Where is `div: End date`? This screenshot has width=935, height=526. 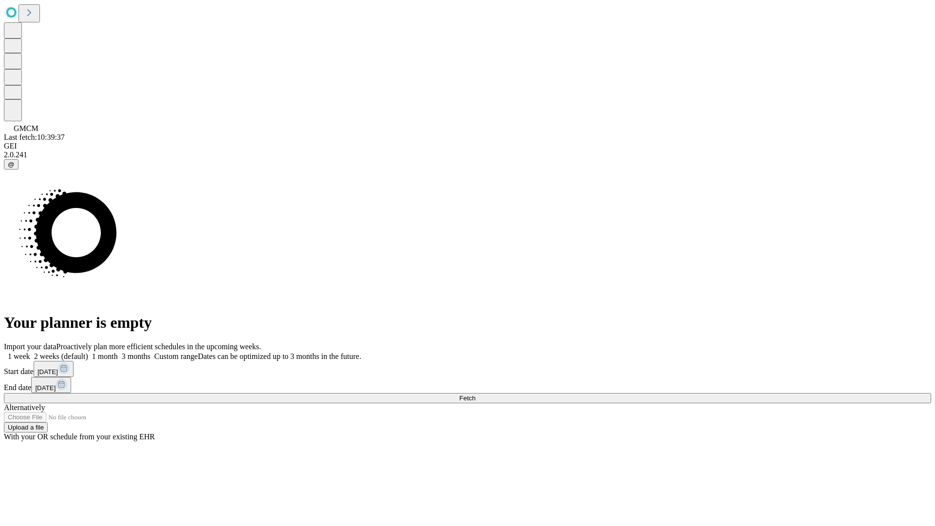 div: End date is located at coordinates (468, 385).